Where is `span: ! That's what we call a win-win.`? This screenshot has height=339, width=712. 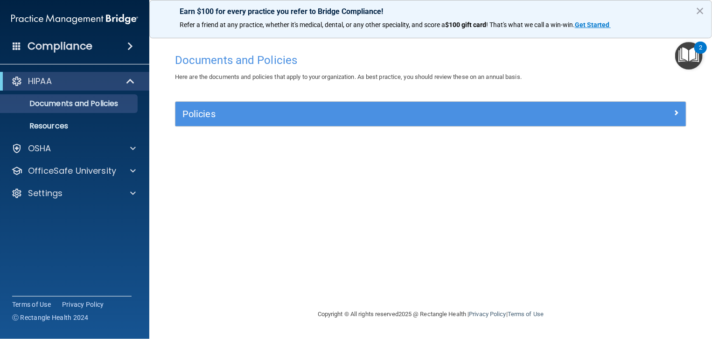
span: ! That's what we call a win-win. is located at coordinates (530, 25).